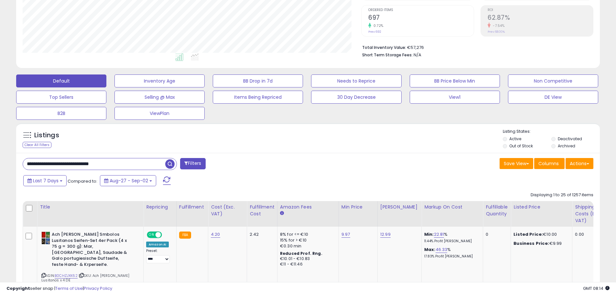 This screenshot has width=616, height=295. What do you see at coordinates (307, 234) in the screenshot?
I see `div: 8% for <= €10` at bounding box center [307, 234].